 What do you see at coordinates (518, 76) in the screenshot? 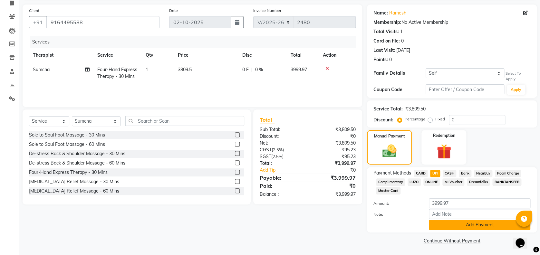
I see `div: Select To Apply` at bounding box center [518, 76].